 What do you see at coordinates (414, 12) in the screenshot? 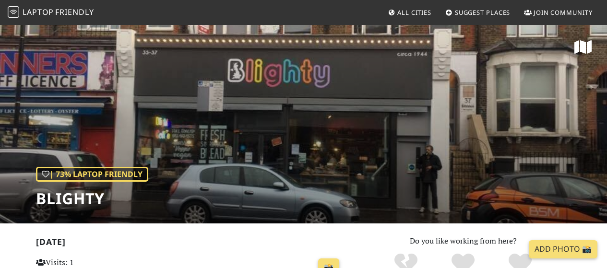
I see `span: All Cities` at bounding box center [414, 12].